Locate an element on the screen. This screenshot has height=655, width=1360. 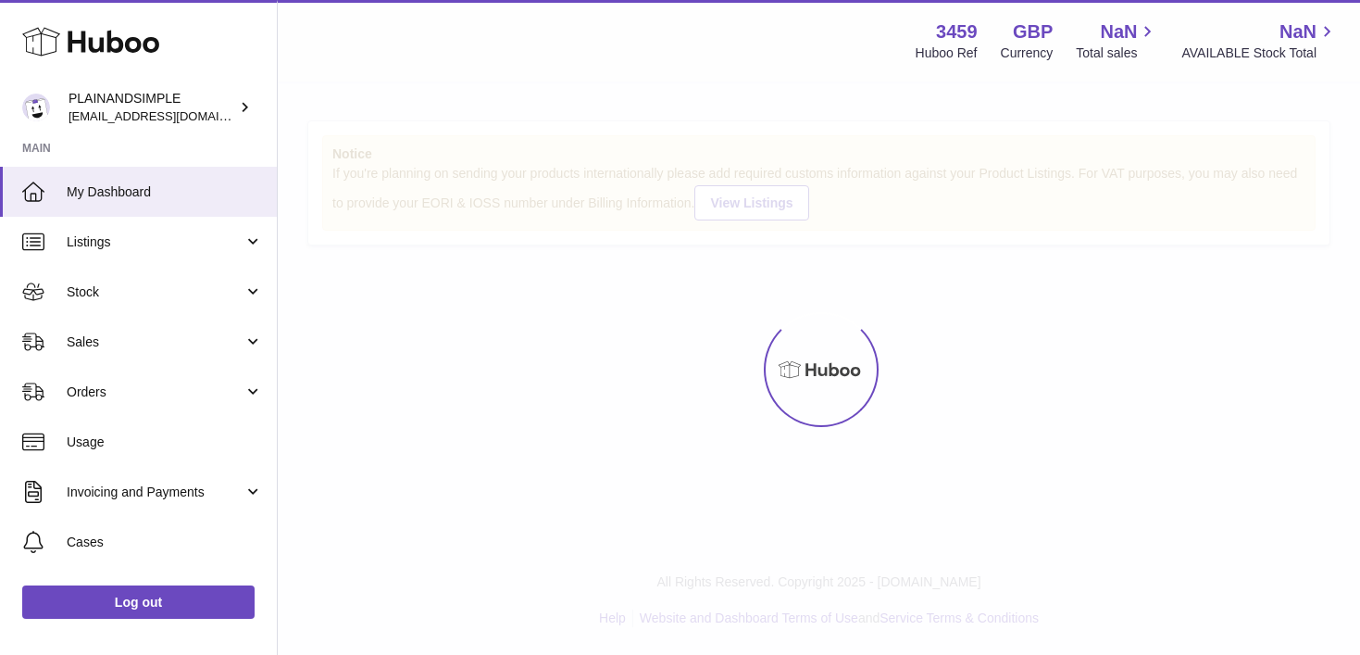
img: duco@plainandsimple.com is located at coordinates (36, 107).